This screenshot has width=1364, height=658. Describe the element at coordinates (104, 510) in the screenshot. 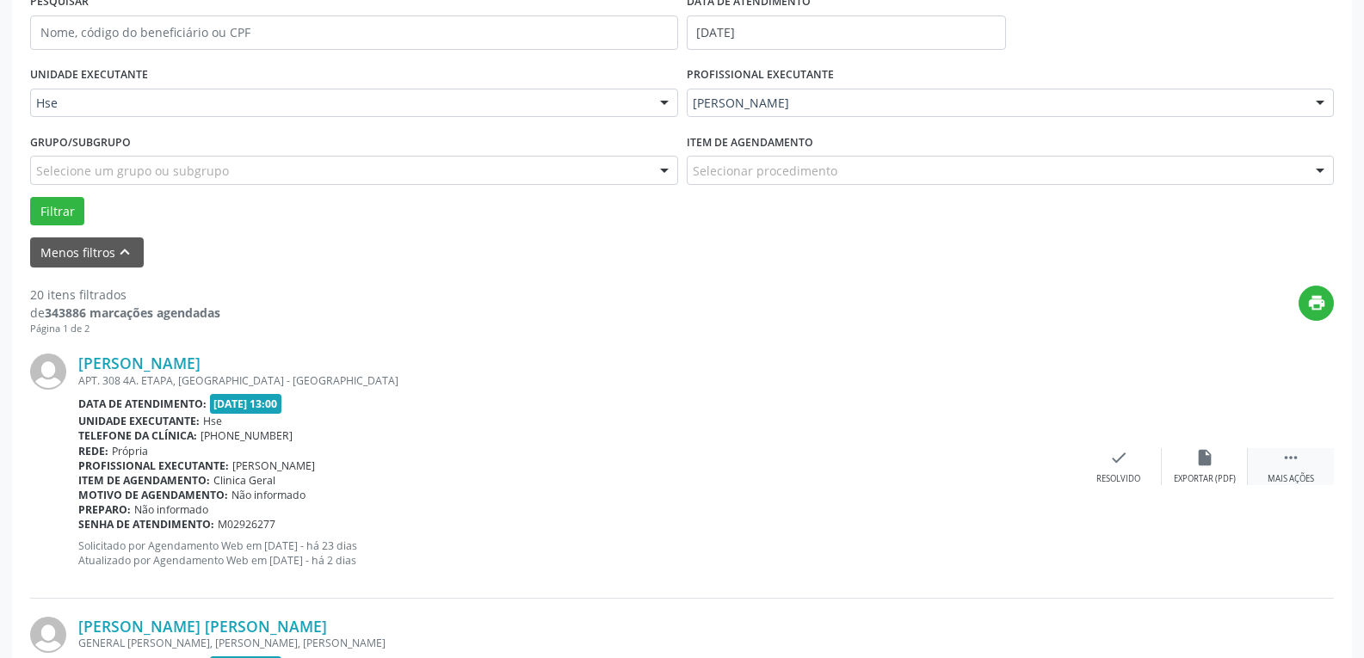

I see `b: Preparo:` at that location.